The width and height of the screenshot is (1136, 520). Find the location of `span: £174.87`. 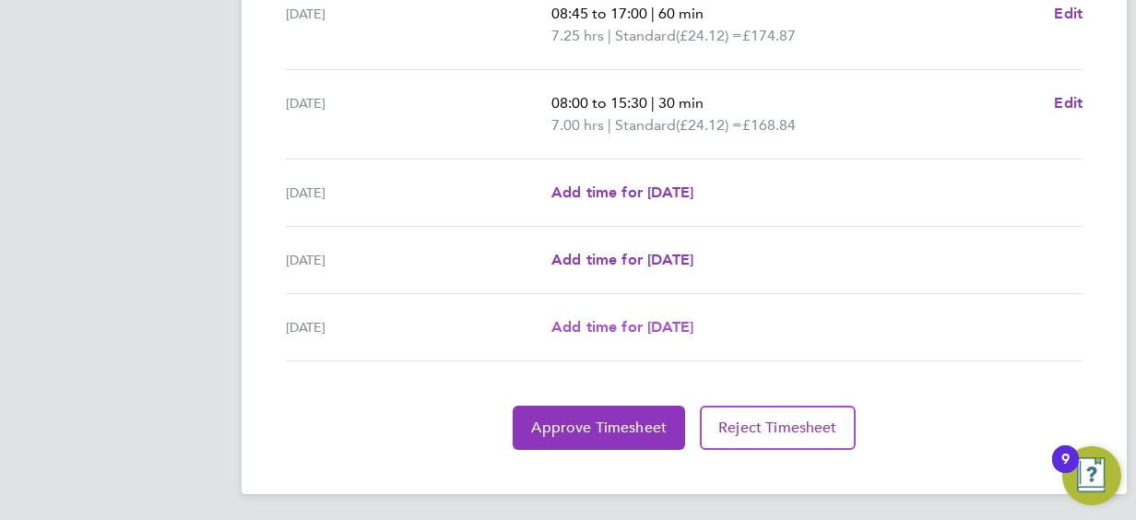

span: £174.87 is located at coordinates (769, 35).